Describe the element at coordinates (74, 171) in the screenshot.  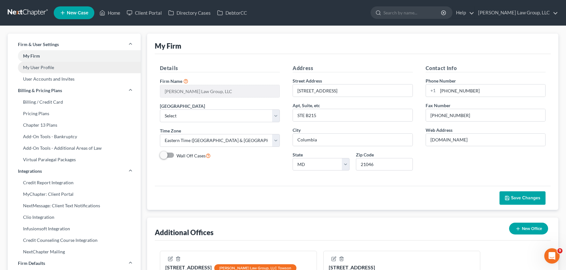
I see `a: Integrations` at that location.